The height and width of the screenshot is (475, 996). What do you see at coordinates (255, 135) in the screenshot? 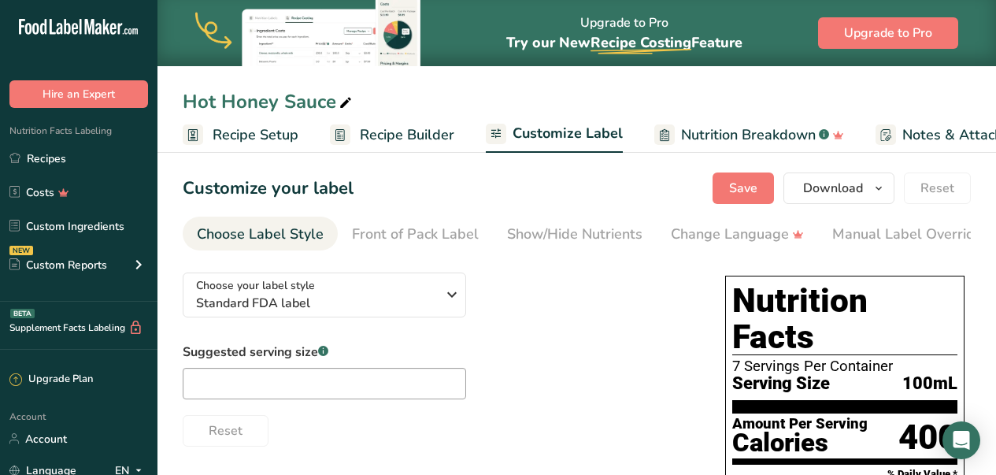
I see `span: Recipe Setup` at bounding box center [255, 135].